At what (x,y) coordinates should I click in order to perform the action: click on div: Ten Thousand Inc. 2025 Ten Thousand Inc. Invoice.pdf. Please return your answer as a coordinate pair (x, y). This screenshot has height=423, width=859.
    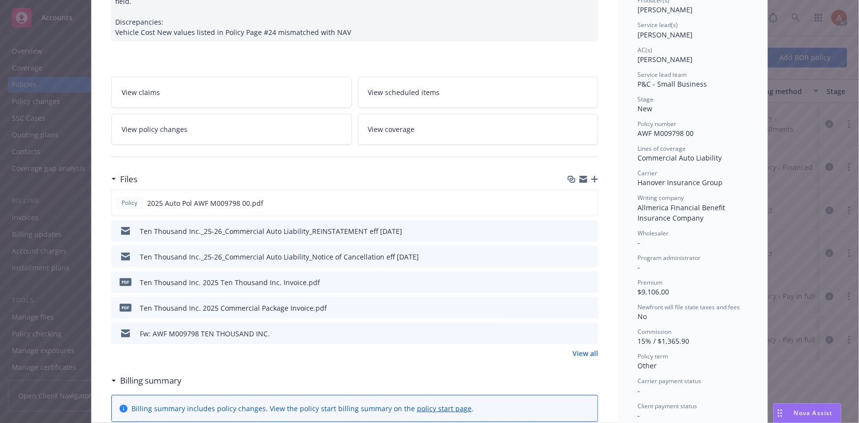
    Looking at the image, I should click on (230, 282).